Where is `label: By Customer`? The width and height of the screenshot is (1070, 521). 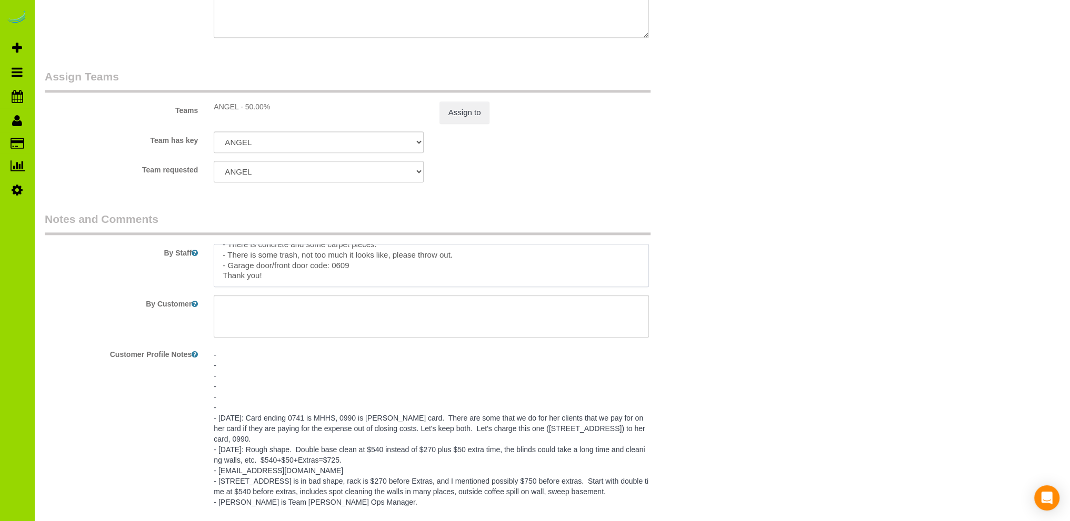
label: By Customer is located at coordinates (121, 302).